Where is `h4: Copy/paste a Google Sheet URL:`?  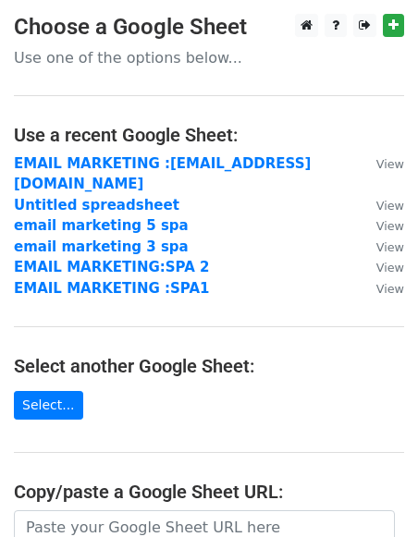 h4: Copy/paste a Google Sheet URL: is located at coordinates (209, 492).